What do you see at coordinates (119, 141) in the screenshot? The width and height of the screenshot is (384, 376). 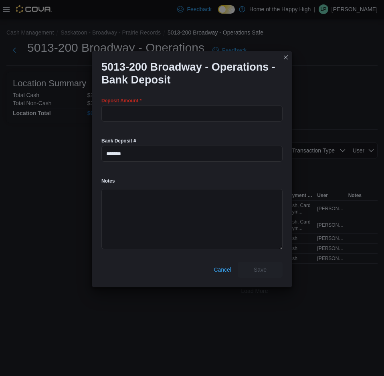 I see `label: Bank Deposit #` at bounding box center [119, 141].